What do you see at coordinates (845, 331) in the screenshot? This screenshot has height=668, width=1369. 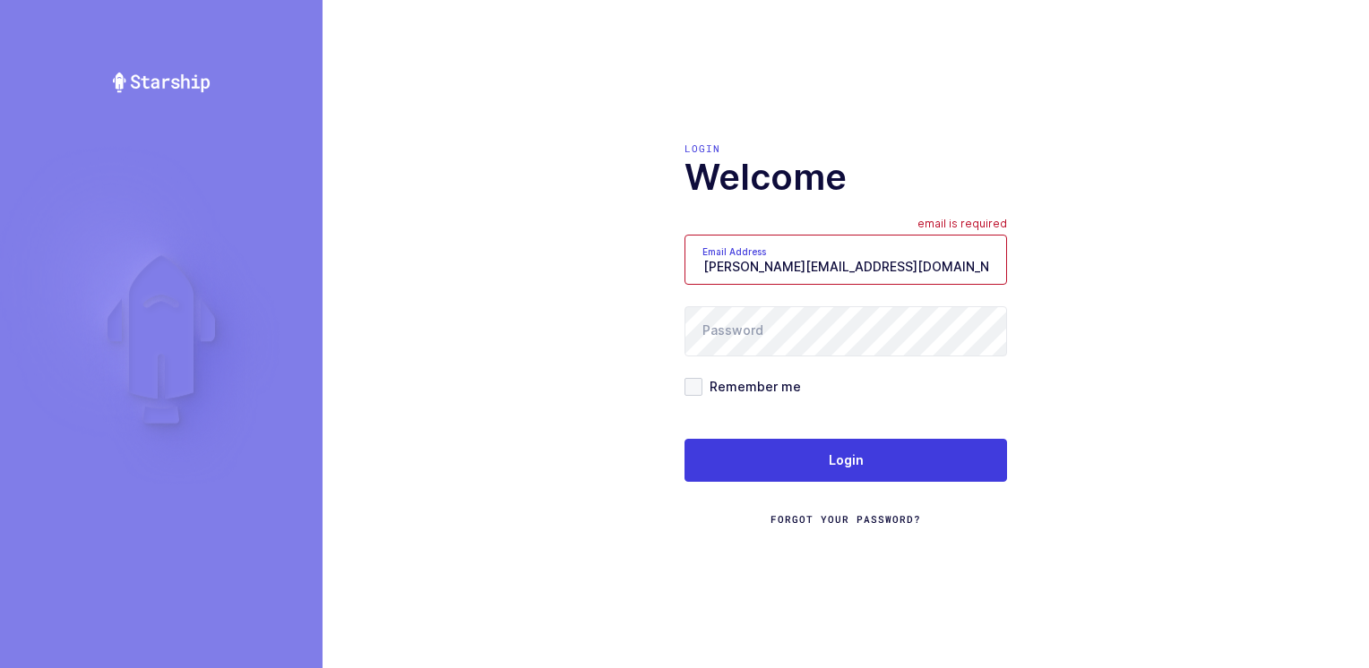 I see `input: Password` at bounding box center [845, 331].